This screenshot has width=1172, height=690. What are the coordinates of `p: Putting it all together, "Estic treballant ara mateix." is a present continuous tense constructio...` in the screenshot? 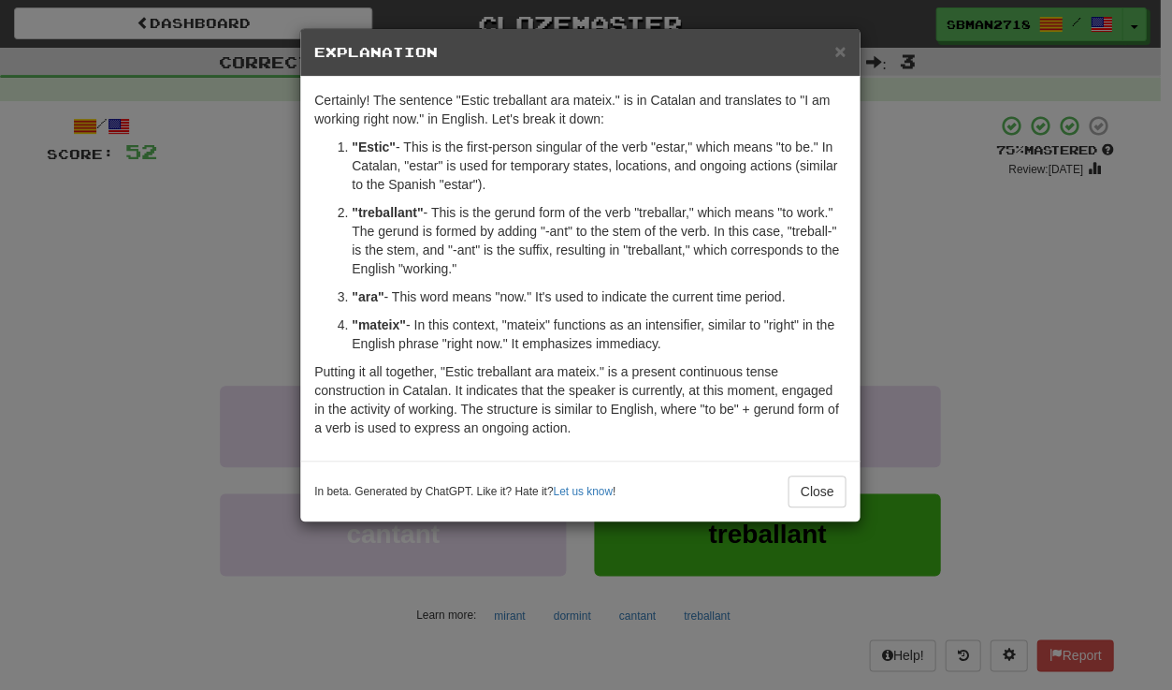 It's located at (580, 400).